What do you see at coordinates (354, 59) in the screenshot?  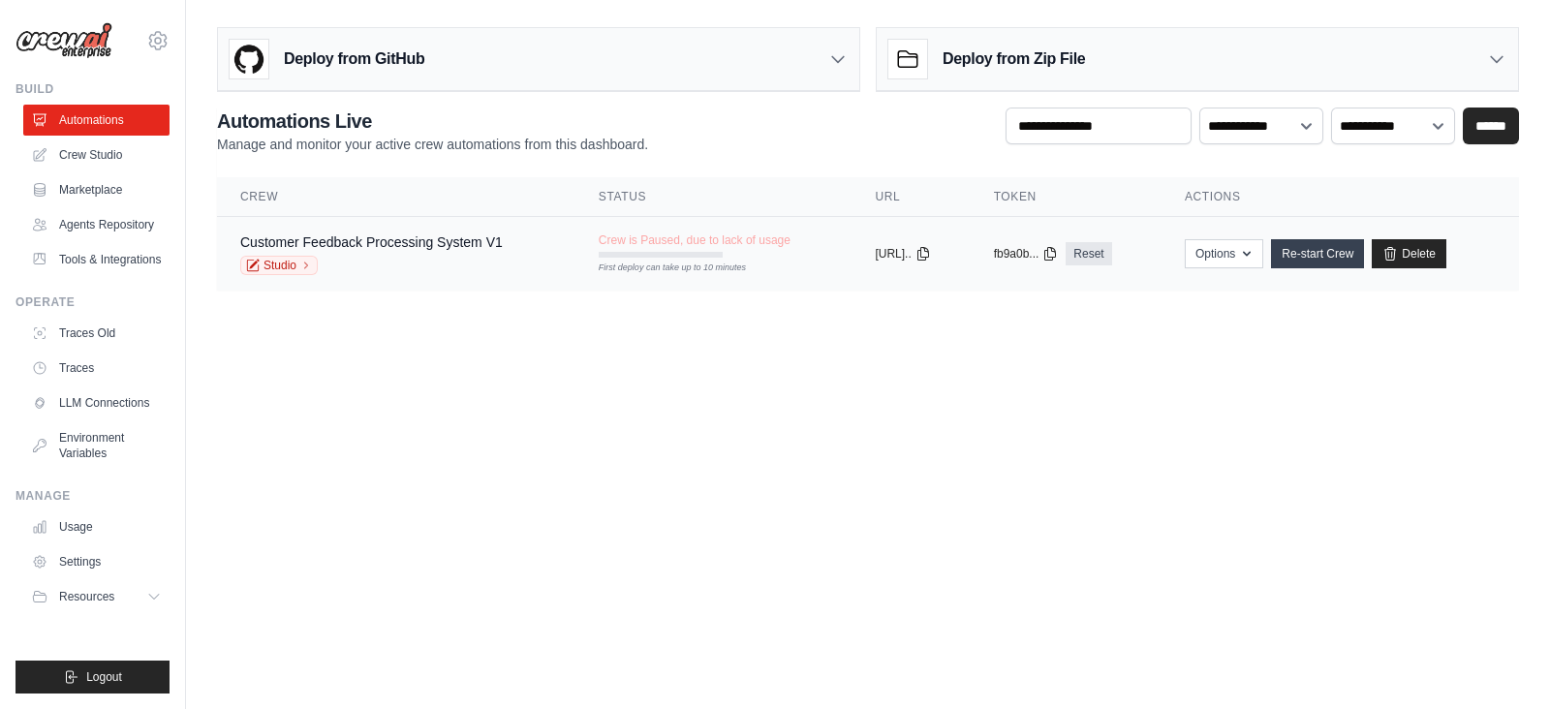 I see `h3: Deploy from GitHub` at bounding box center [354, 59].